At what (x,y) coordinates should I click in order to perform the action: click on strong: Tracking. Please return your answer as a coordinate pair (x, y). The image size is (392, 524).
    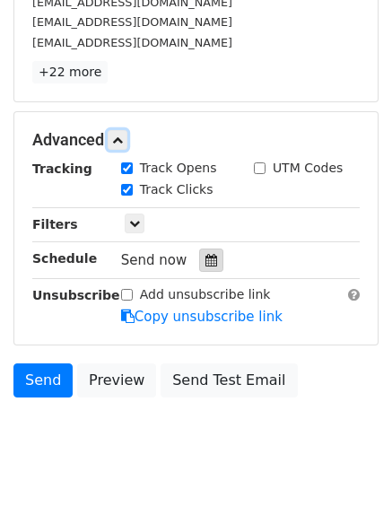
    Looking at the image, I should click on (62, 169).